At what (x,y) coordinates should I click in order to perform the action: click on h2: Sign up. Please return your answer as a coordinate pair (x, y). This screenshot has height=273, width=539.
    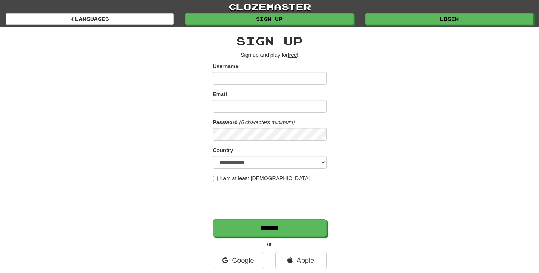
    Looking at the image, I should click on (270, 41).